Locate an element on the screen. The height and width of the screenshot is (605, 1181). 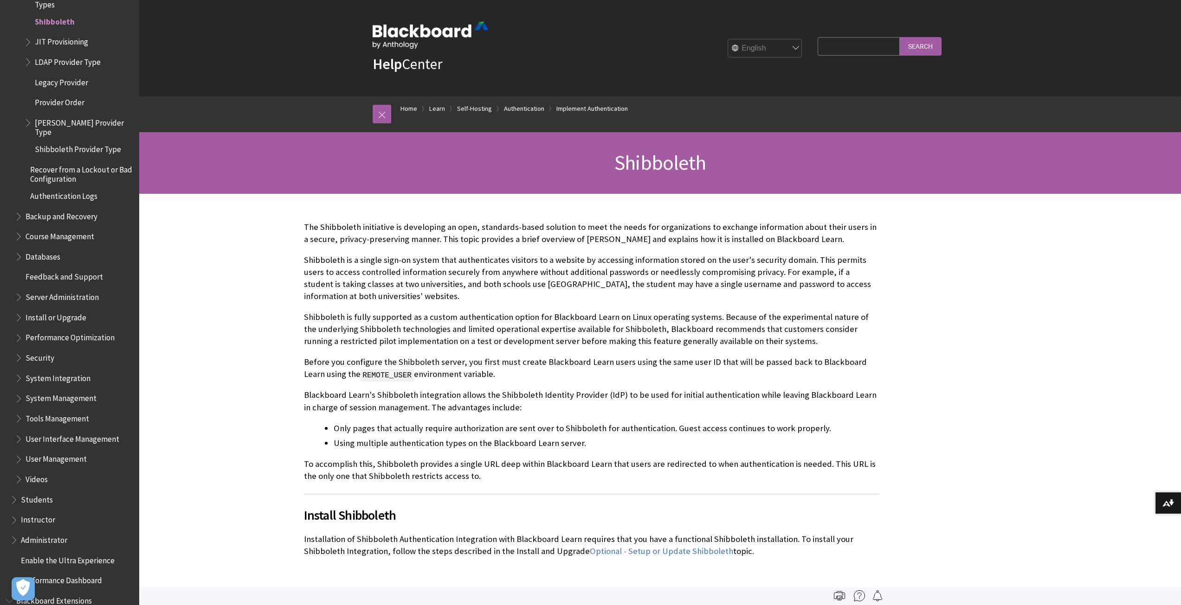
span: JIT Provisioning is located at coordinates (61, 40).